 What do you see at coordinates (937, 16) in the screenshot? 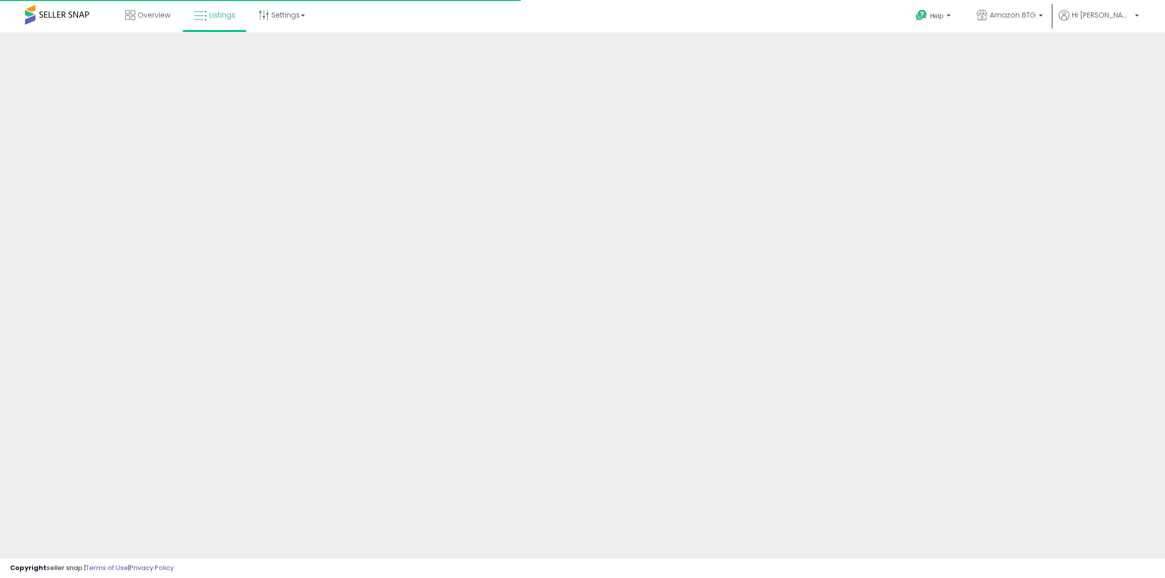
I see `span: Help` at bounding box center [937, 16].